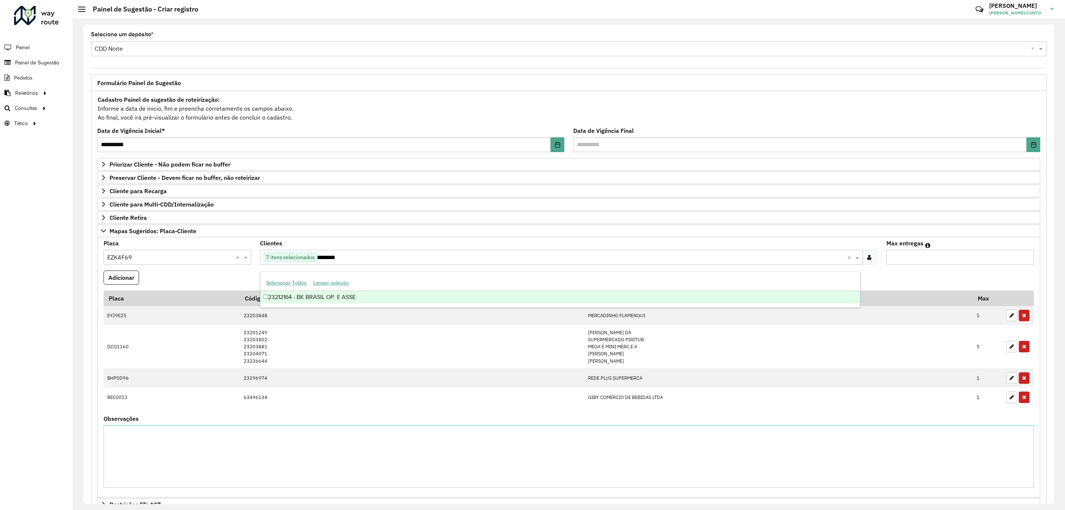 The height and width of the screenshot is (510, 1065). Describe the element at coordinates (121, 418) in the screenshot. I see `label: Observações` at that location.